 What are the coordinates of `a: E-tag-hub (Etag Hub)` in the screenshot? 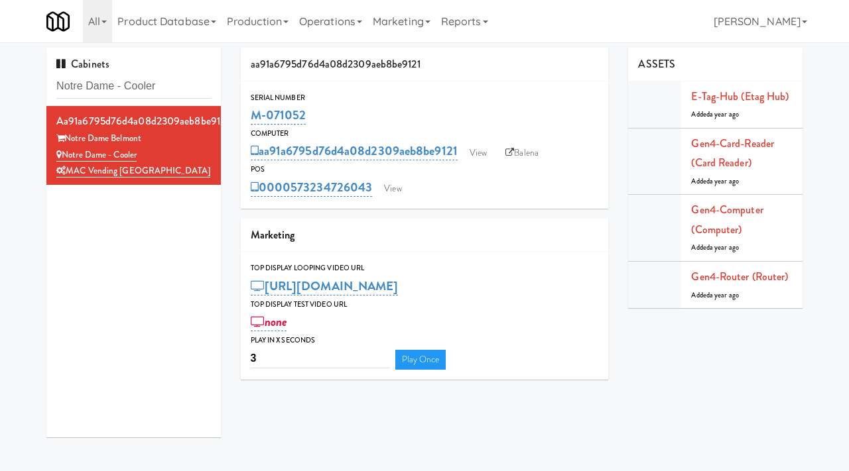 It's located at (739, 96).